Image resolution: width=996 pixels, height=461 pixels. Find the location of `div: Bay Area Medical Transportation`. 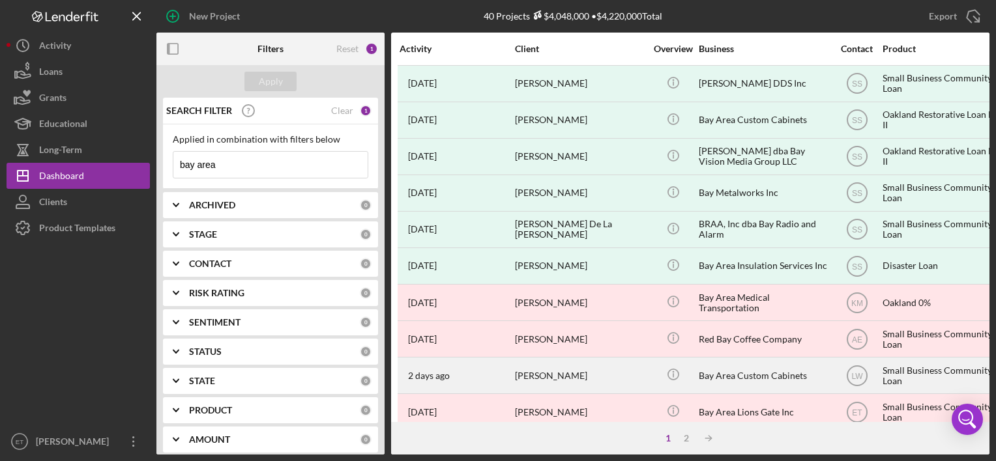

div: Bay Area Medical Transportation is located at coordinates (764, 302).